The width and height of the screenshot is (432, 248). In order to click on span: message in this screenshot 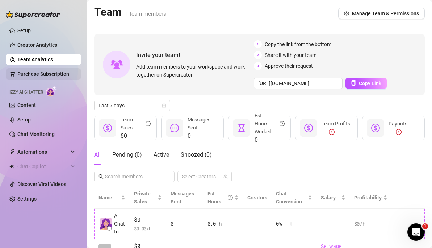, I will do `click(174, 128)`.